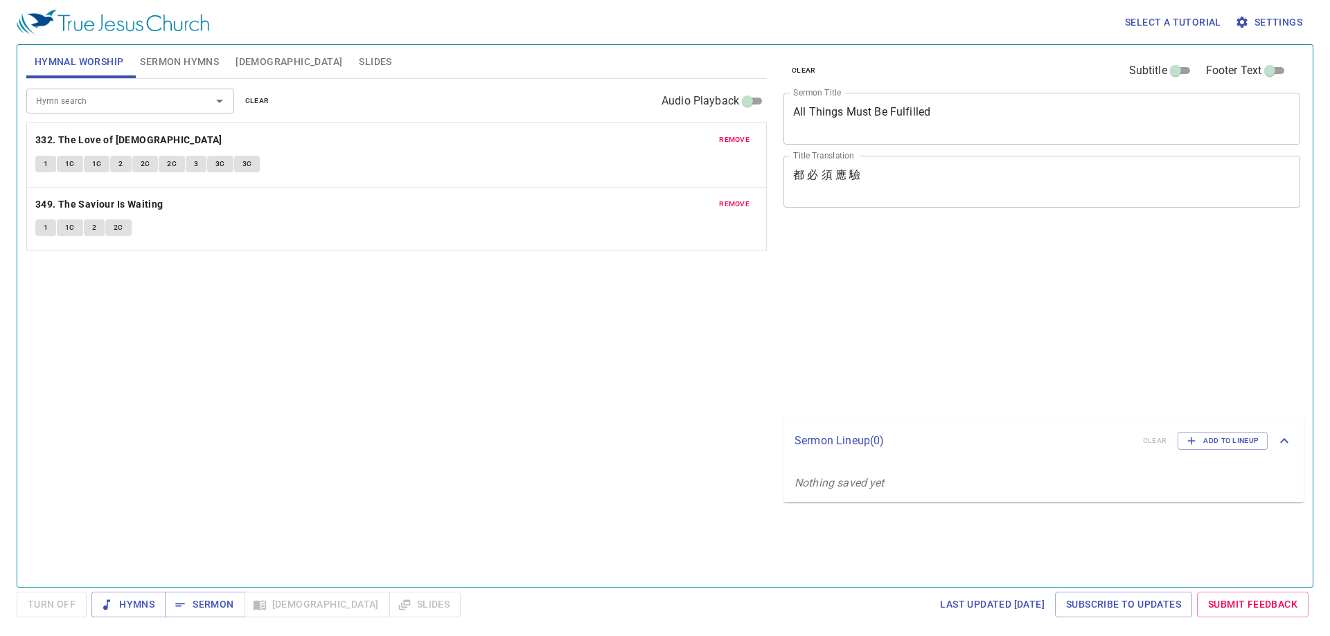 Image resolution: width=1330 pixels, height=636 pixels. Describe the element at coordinates (1123, 605) in the screenshot. I see `span: Subscribe to Updates` at that location.